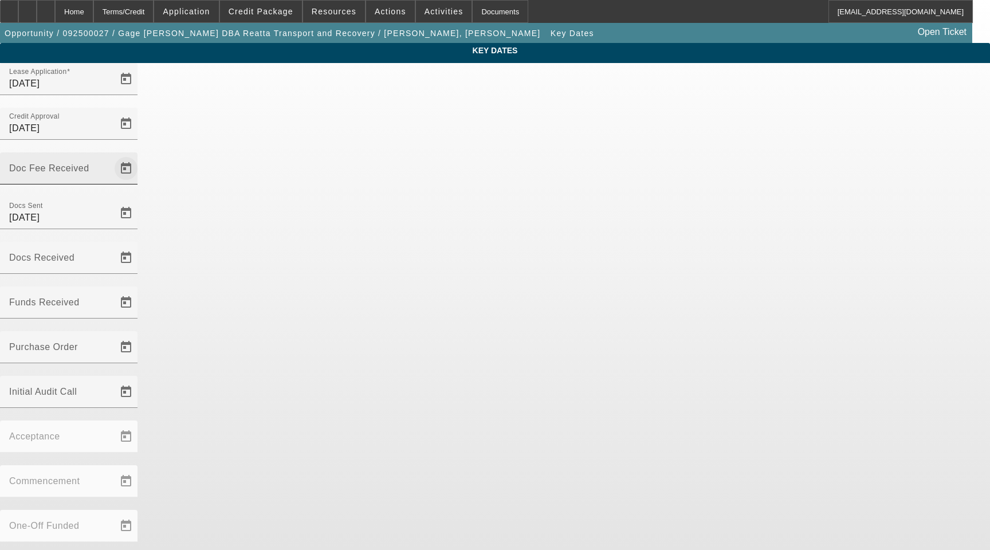 This screenshot has height=550, width=990. I want to click on mat-label: Docs Sent, so click(26, 206).